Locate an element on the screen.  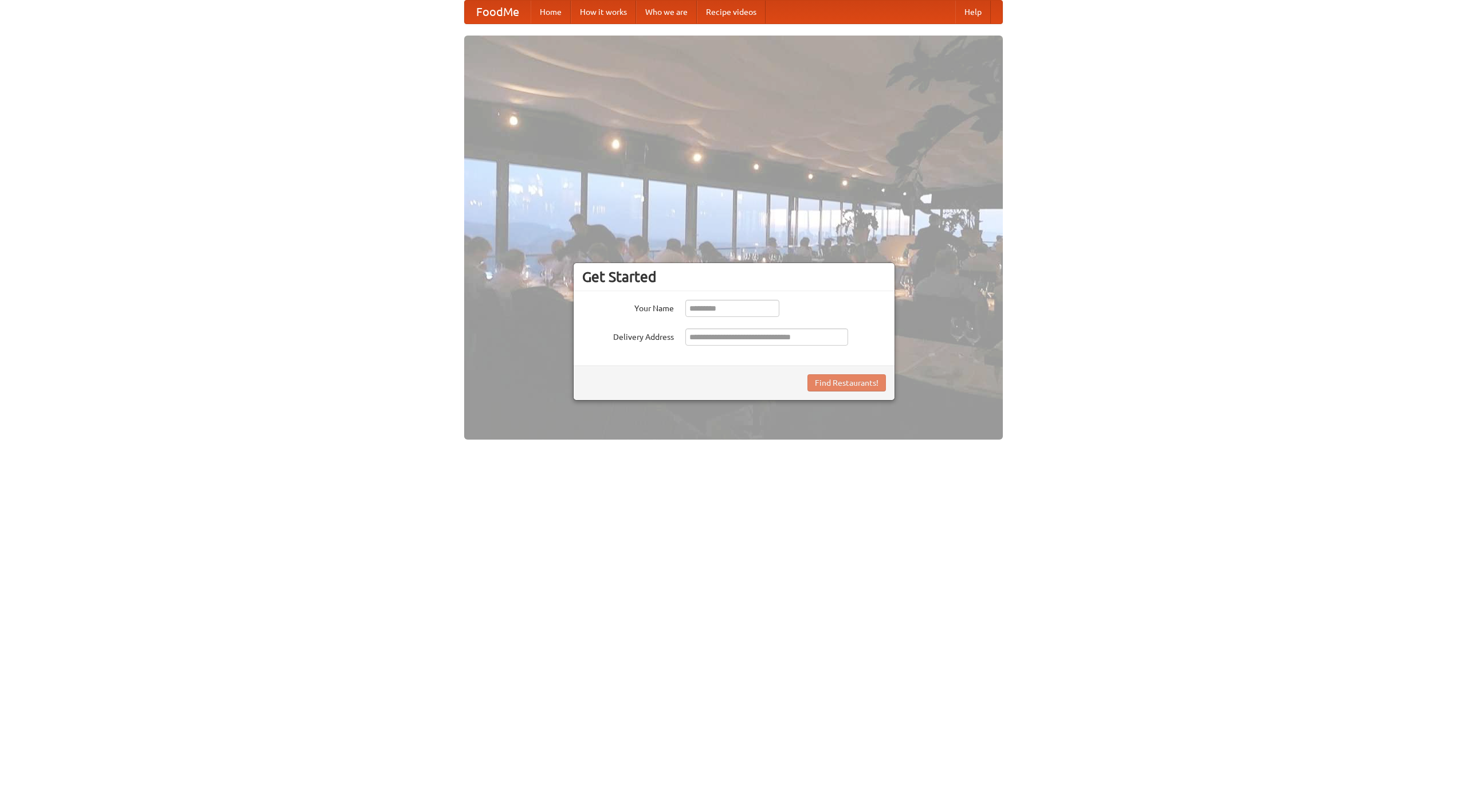
a: Recipe videos is located at coordinates (731, 12).